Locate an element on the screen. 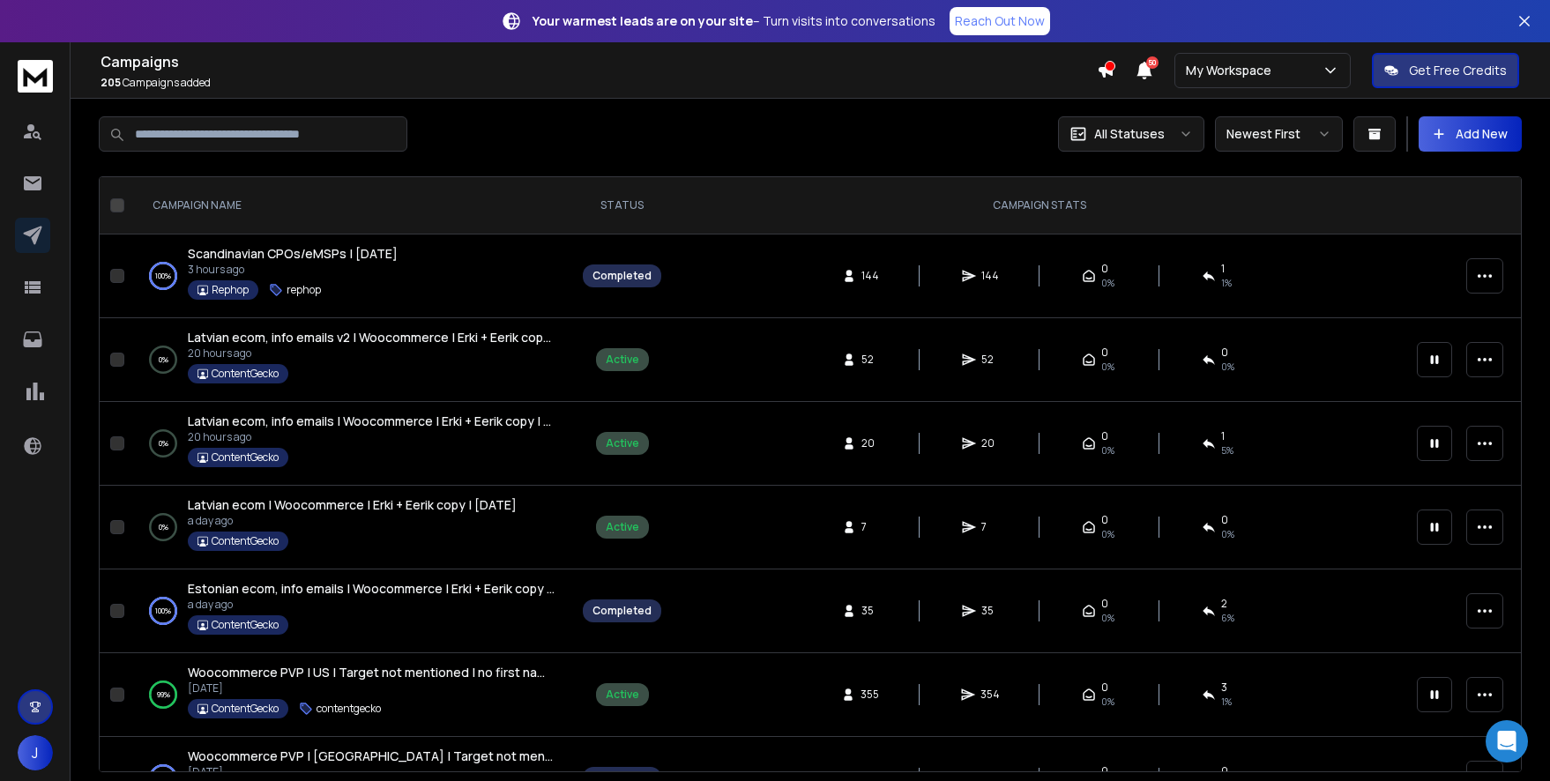 This screenshot has width=1550, height=781. span: 35 is located at coordinates (990, 611).